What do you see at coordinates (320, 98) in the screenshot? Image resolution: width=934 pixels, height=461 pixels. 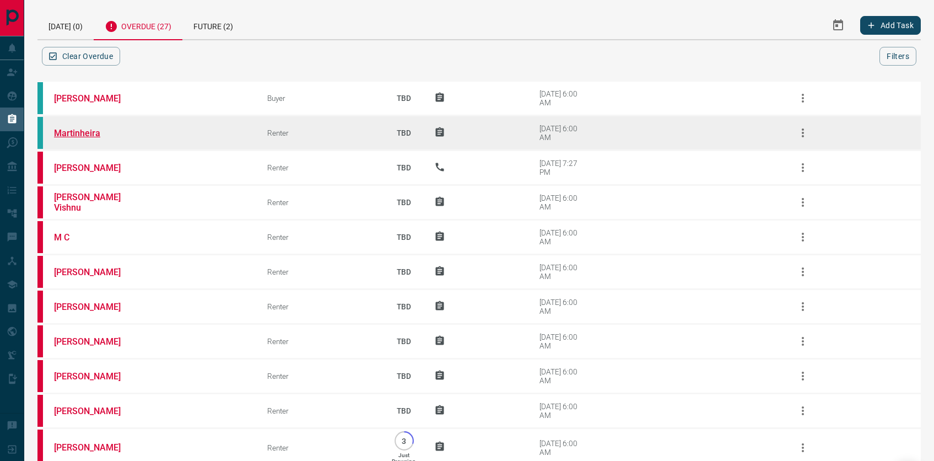 I see `div: Buyer` at bounding box center [320, 98].